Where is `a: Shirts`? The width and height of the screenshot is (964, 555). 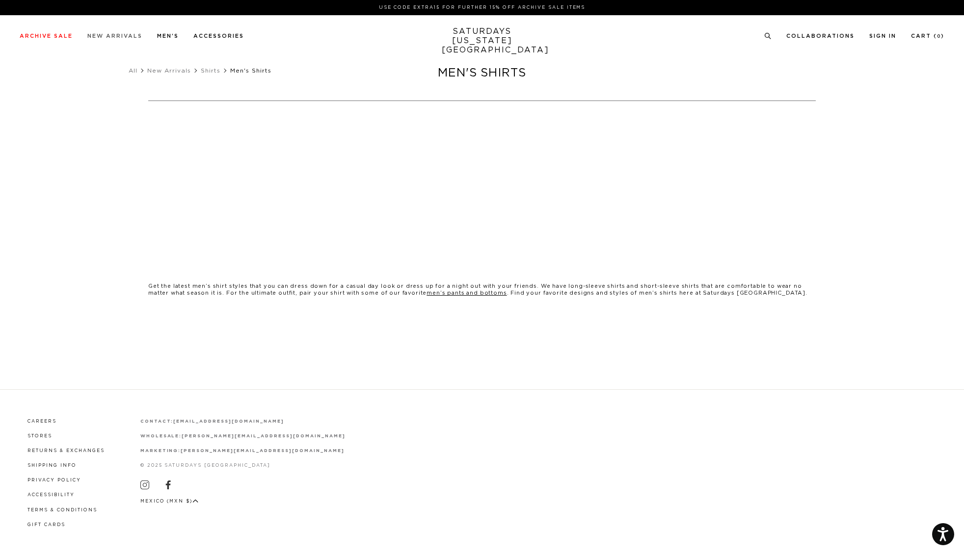
a: Shirts is located at coordinates (210, 71).